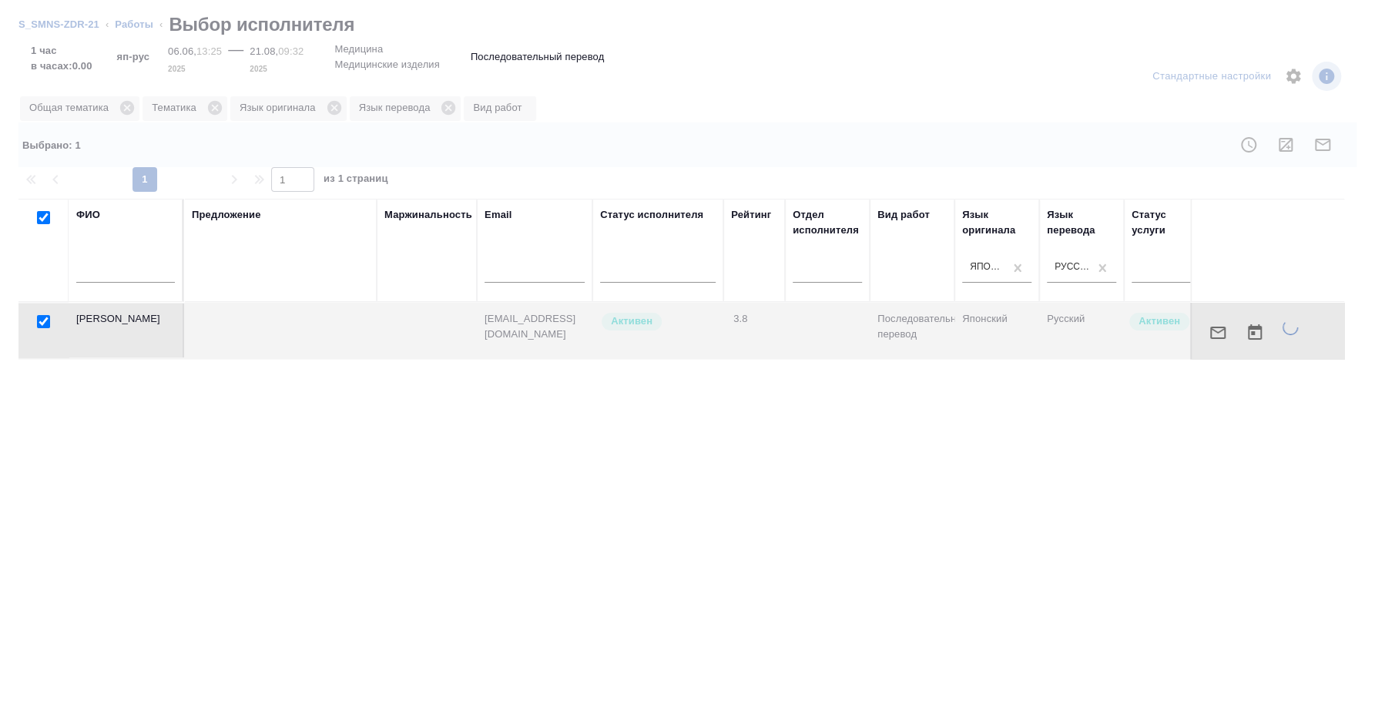 The height and width of the screenshot is (701, 1375). What do you see at coordinates (537, 57) in the screenshot?
I see `p: Последовательный перевод` at bounding box center [537, 57].